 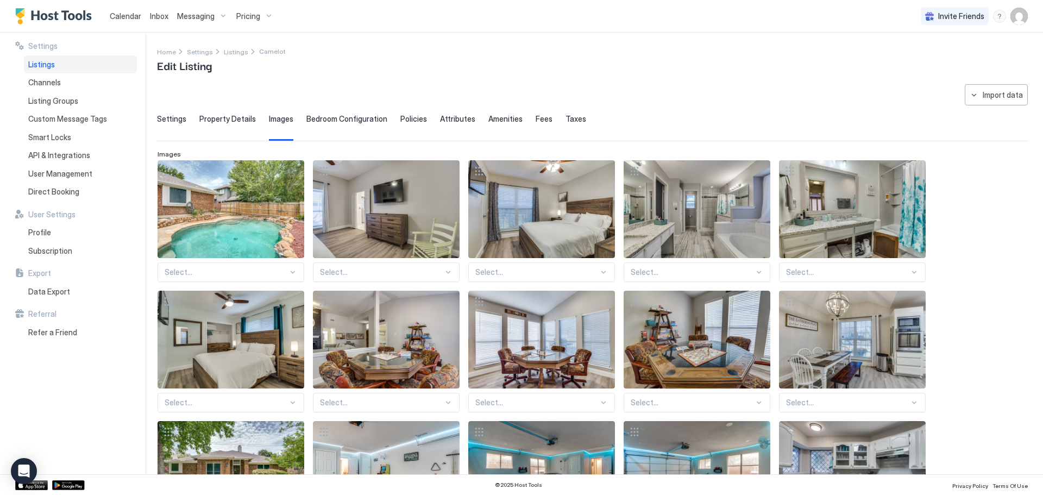 I want to click on span: User Settings, so click(x=52, y=215).